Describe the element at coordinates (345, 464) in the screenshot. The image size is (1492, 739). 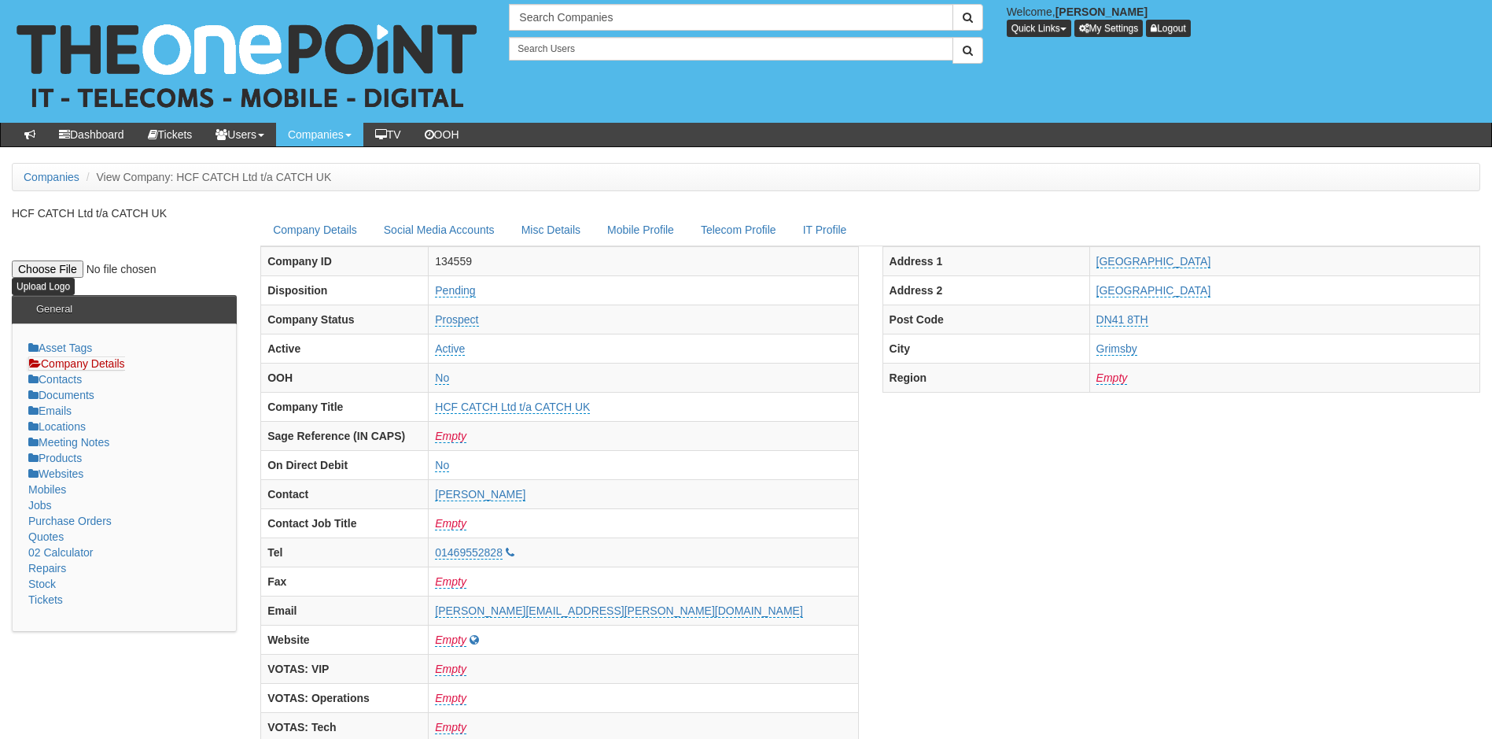
I see `th: On Direct Debit` at that location.